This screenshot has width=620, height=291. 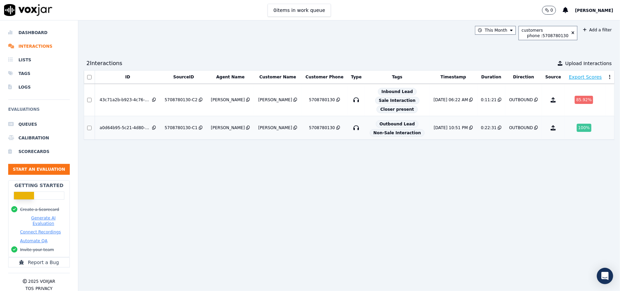 What do you see at coordinates (39, 185) in the screenshot?
I see `h2: Getting Started` at bounding box center [39, 185].